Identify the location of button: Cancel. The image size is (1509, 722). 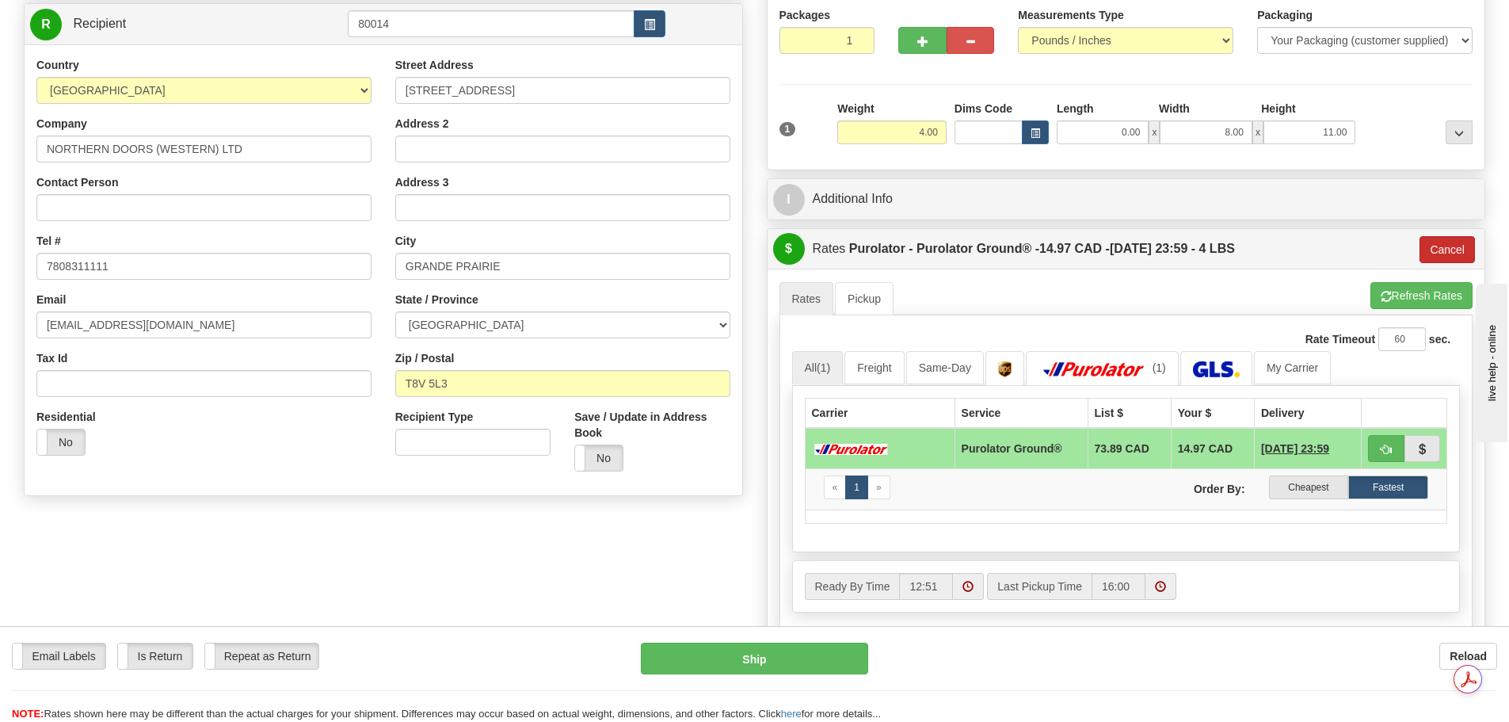
(1448, 250).